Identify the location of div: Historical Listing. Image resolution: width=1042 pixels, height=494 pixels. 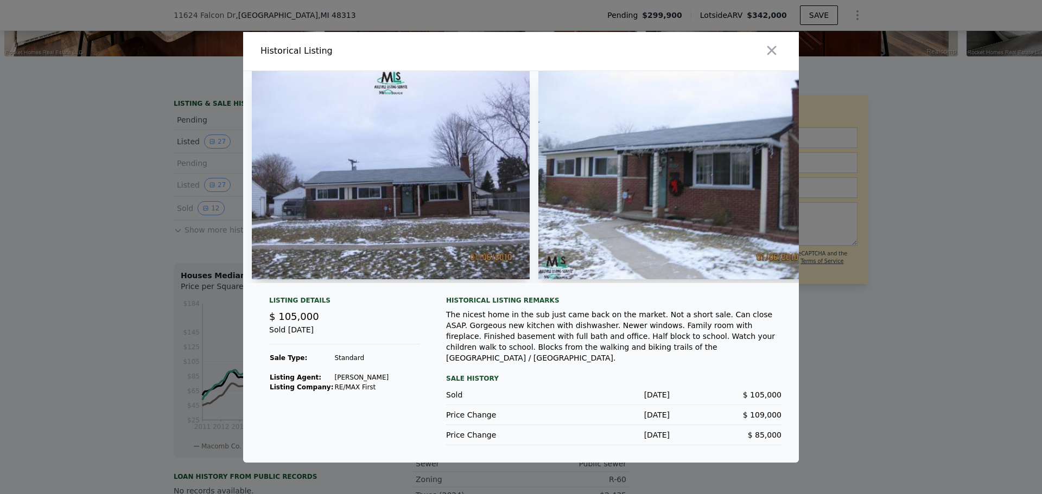
(388, 51).